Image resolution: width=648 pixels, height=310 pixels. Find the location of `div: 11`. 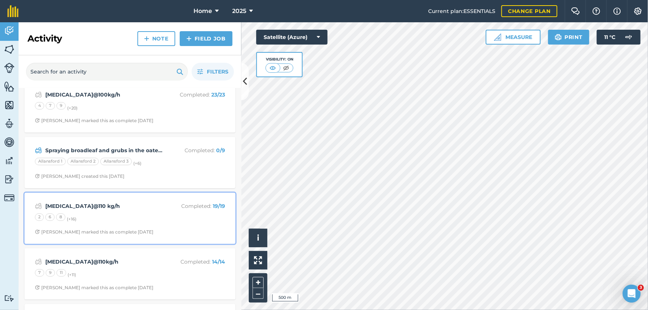

div: 11 is located at coordinates (61, 273).